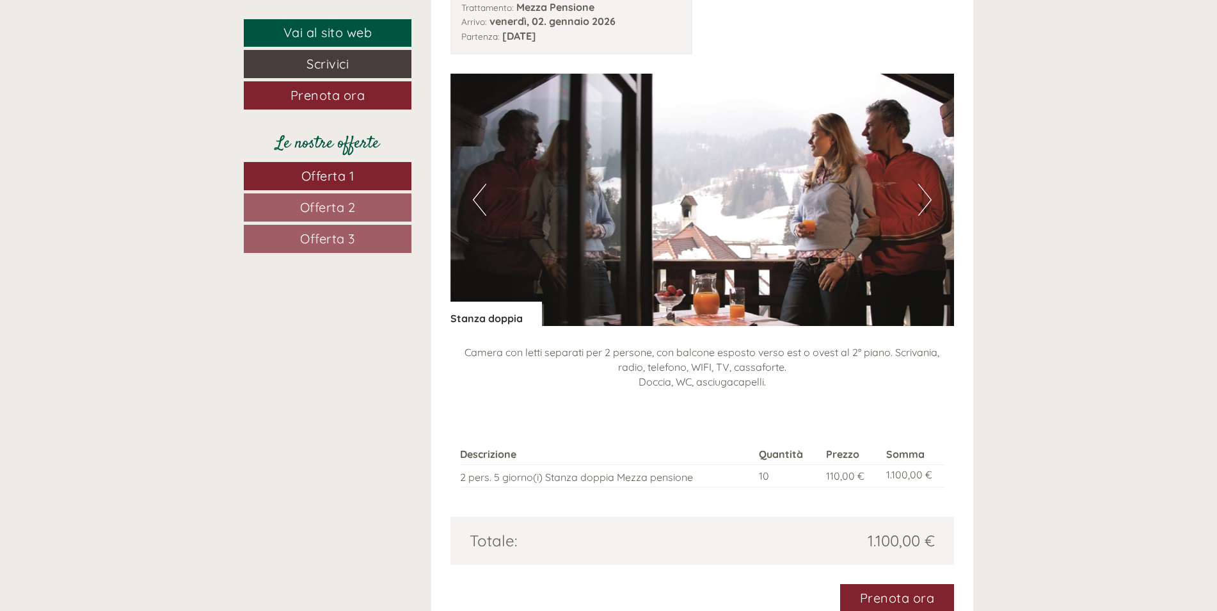 The width and height of the screenshot is (1217, 611). Describe the element at coordinates (474, 21) in the screenshot. I see `small: Arrivo:` at that location.